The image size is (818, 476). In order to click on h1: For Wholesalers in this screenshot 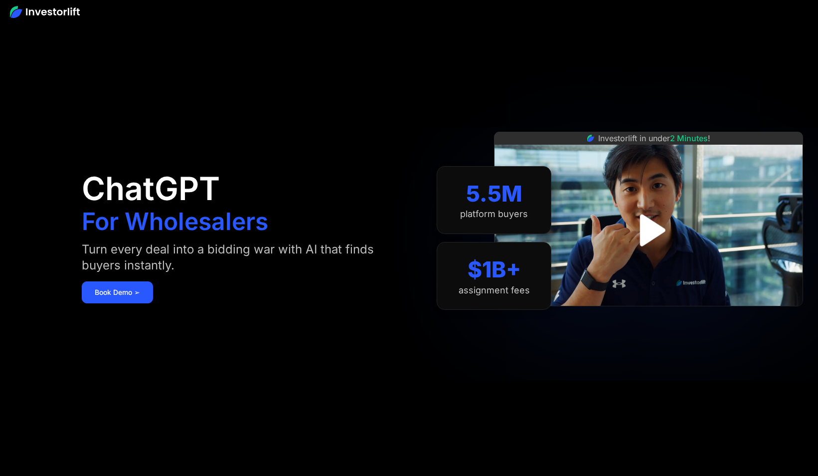, I will do `click(175, 221)`.